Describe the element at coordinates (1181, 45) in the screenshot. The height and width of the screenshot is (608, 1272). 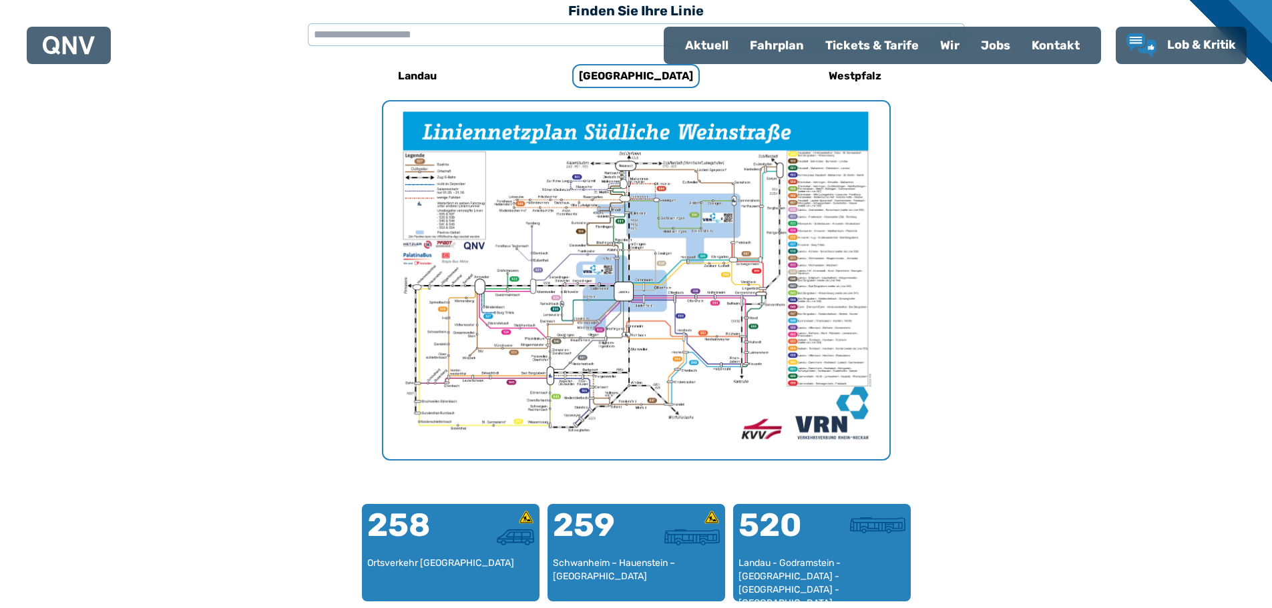
I see `a: Lob & Kritik` at that location.